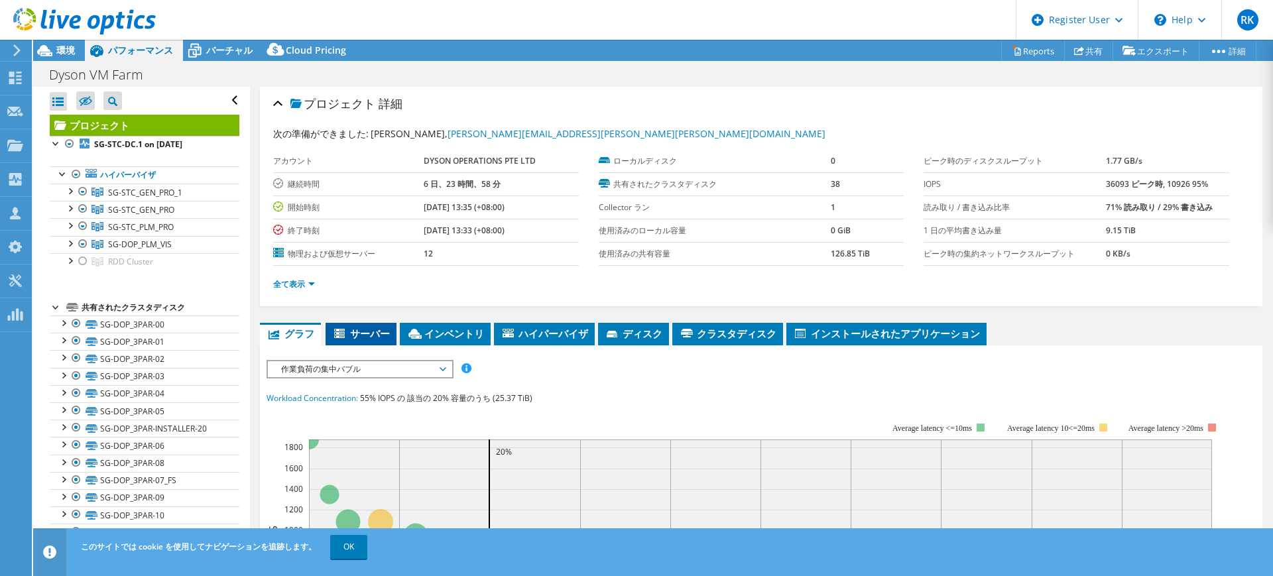 This screenshot has height=576, width=1273. What do you see at coordinates (294, 489) in the screenshot?
I see `text: 1400` at bounding box center [294, 489].